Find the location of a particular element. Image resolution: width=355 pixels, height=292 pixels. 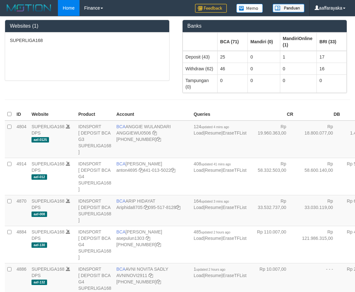

span: aaf-008 is located at coordinates (39, 214).